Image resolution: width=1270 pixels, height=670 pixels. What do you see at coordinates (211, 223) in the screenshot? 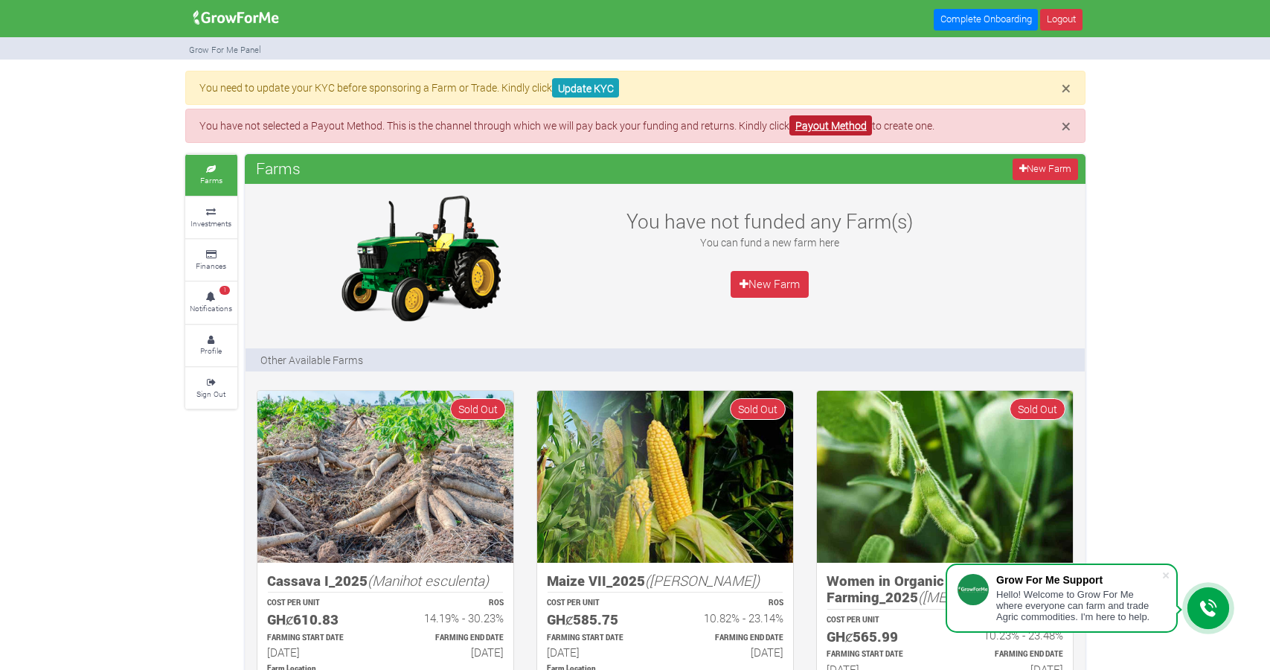
I see `small: Investments` at bounding box center [211, 223].